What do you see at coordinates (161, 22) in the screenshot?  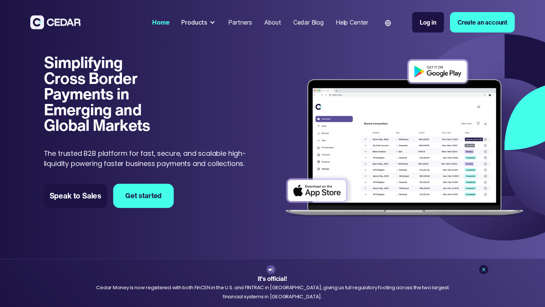 I see `div: Home` at bounding box center [161, 22].